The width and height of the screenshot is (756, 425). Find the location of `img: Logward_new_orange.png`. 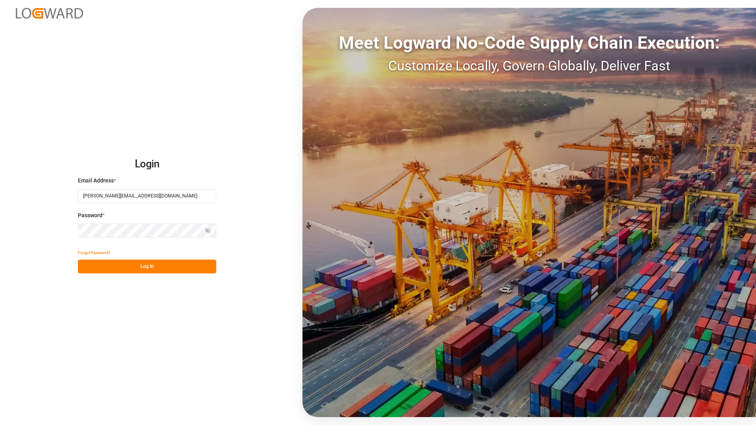

img: Logward_new_orange.png is located at coordinates (49, 13).